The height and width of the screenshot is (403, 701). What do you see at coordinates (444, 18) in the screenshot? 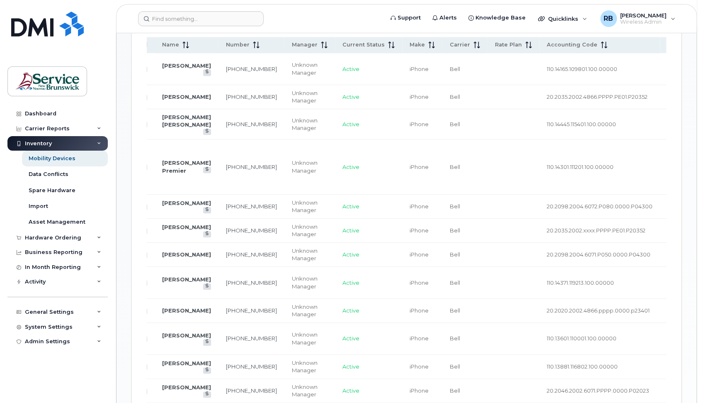
I see `a: Alerts` at bounding box center [444, 18].